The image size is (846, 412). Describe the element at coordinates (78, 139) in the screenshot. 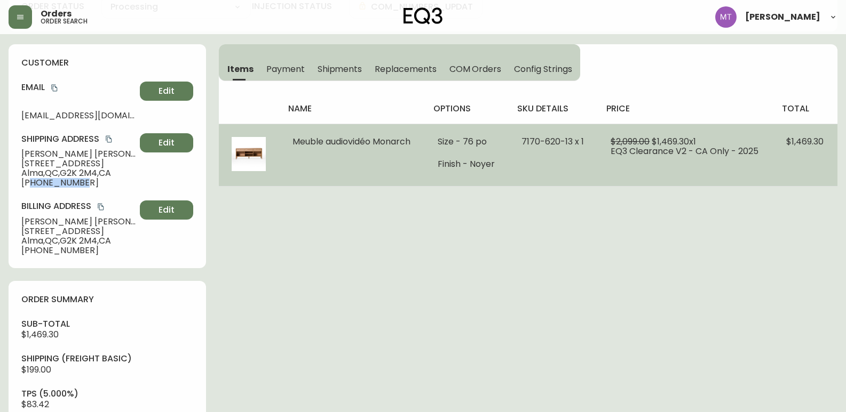

I see `h4: Shipping Address` at that location.